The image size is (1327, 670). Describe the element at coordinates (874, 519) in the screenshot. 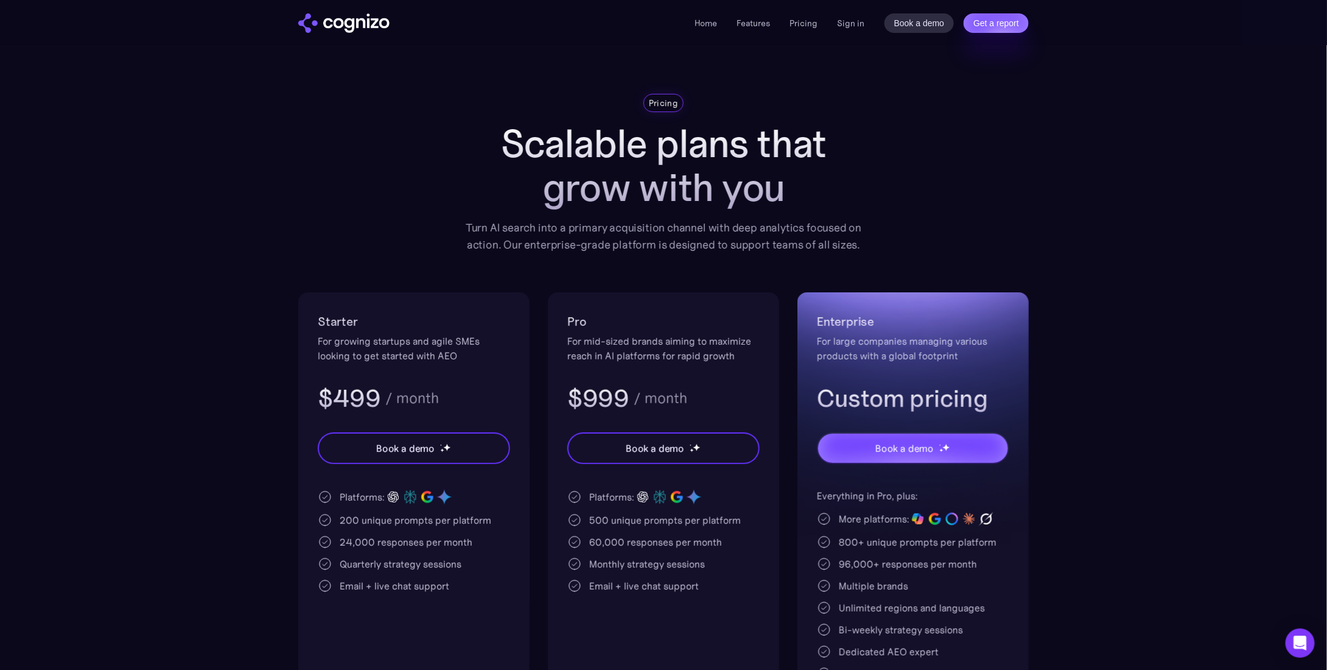

I see `div: More platforms:` at that location.